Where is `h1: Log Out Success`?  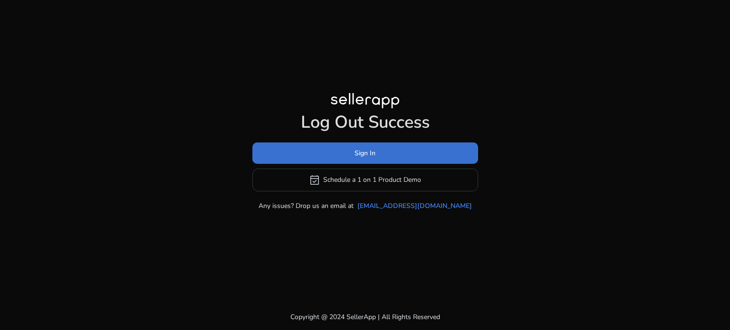
h1: Log Out Success is located at coordinates (365, 122).